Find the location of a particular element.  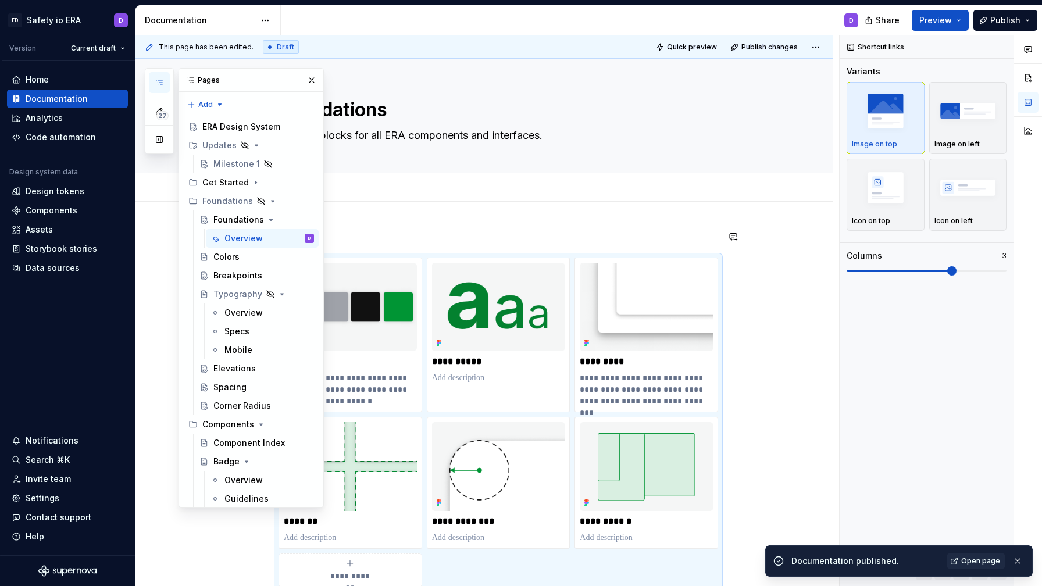

div: Guidelines is located at coordinates (247, 499).